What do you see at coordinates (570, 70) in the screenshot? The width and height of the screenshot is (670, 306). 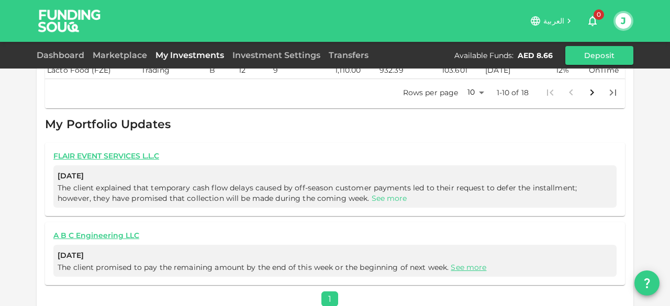 I see `td: 12%` at bounding box center [570, 70].